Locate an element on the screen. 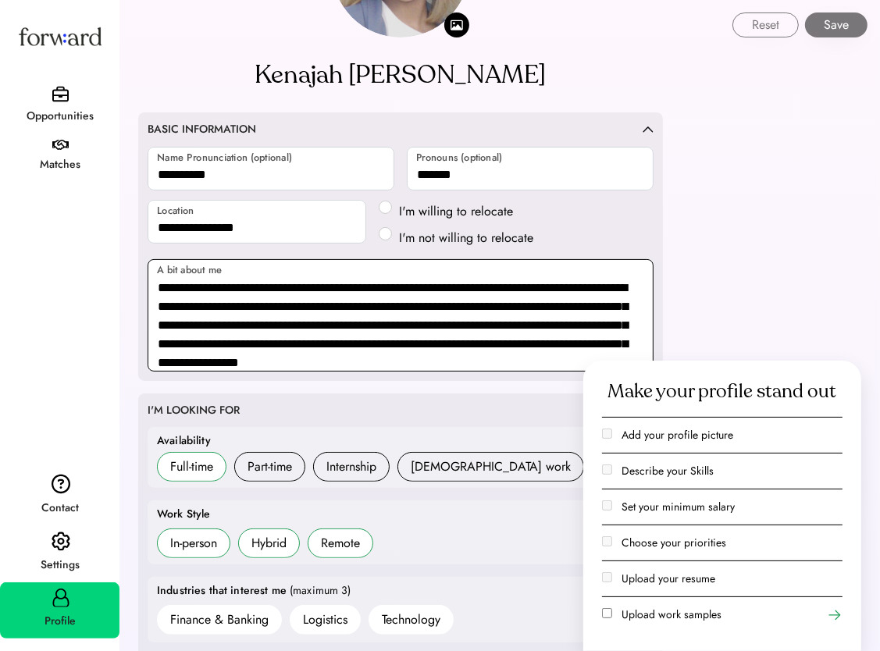 Image resolution: width=880 pixels, height=651 pixels. img: handshake.svg is located at coordinates (60, 145).